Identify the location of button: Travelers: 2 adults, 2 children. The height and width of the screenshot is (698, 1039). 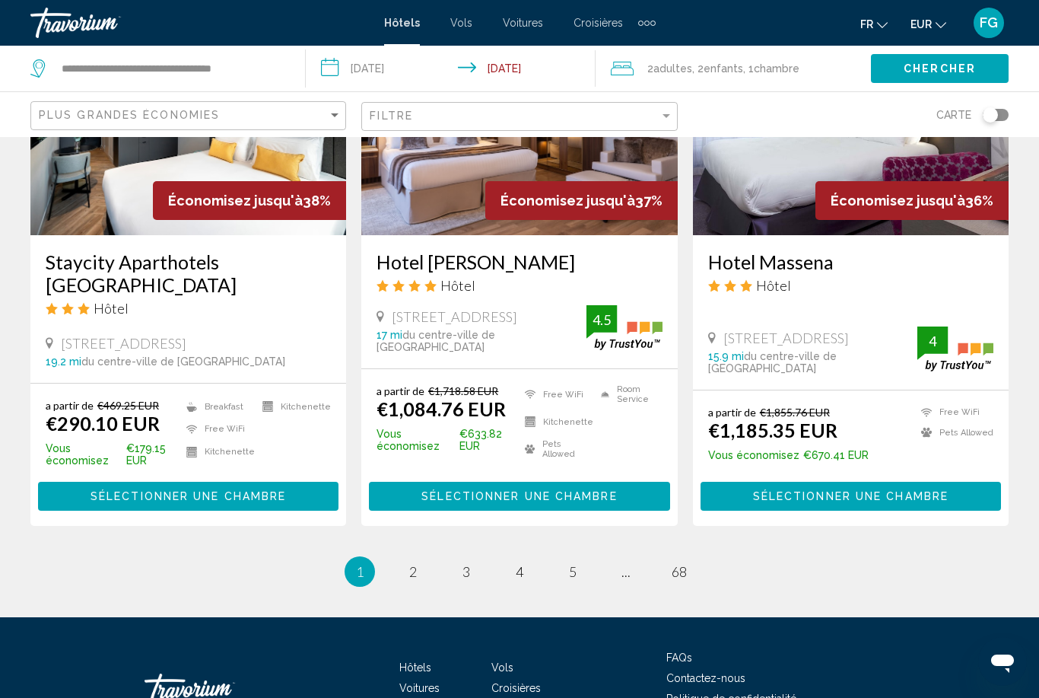
(733, 68).